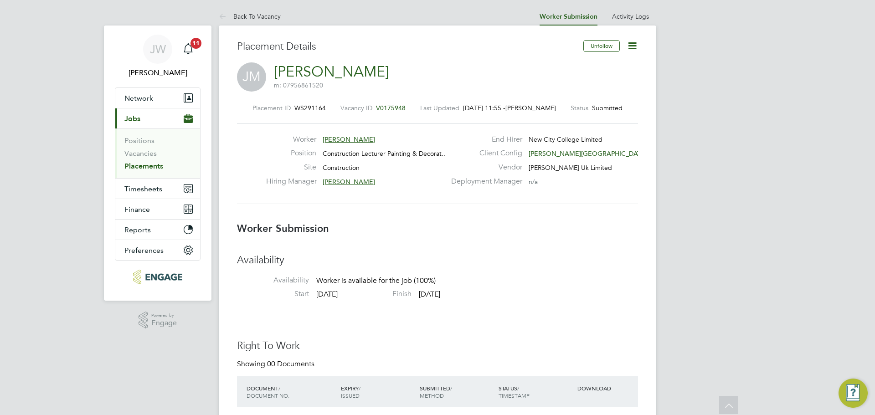  What do you see at coordinates (273, 294) in the screenshot?
I see `label: Start` at bounding box center [273, 294].